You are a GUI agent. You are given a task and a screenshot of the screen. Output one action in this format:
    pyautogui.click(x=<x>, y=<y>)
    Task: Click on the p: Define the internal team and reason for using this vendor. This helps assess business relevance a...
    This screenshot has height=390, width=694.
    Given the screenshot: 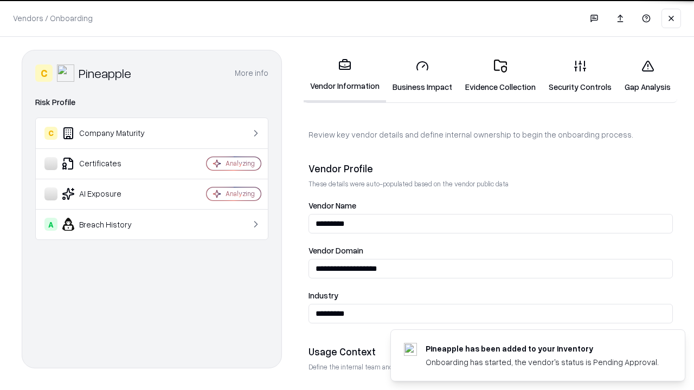 What is the action you would take?
    pyautogui.click(x=491, y=367)
    